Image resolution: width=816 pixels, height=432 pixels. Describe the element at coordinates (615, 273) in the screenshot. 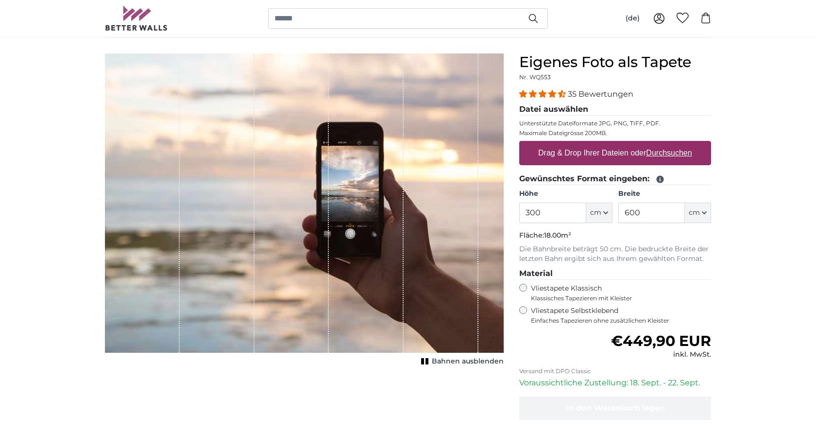

I see `legend: Material` at that location.